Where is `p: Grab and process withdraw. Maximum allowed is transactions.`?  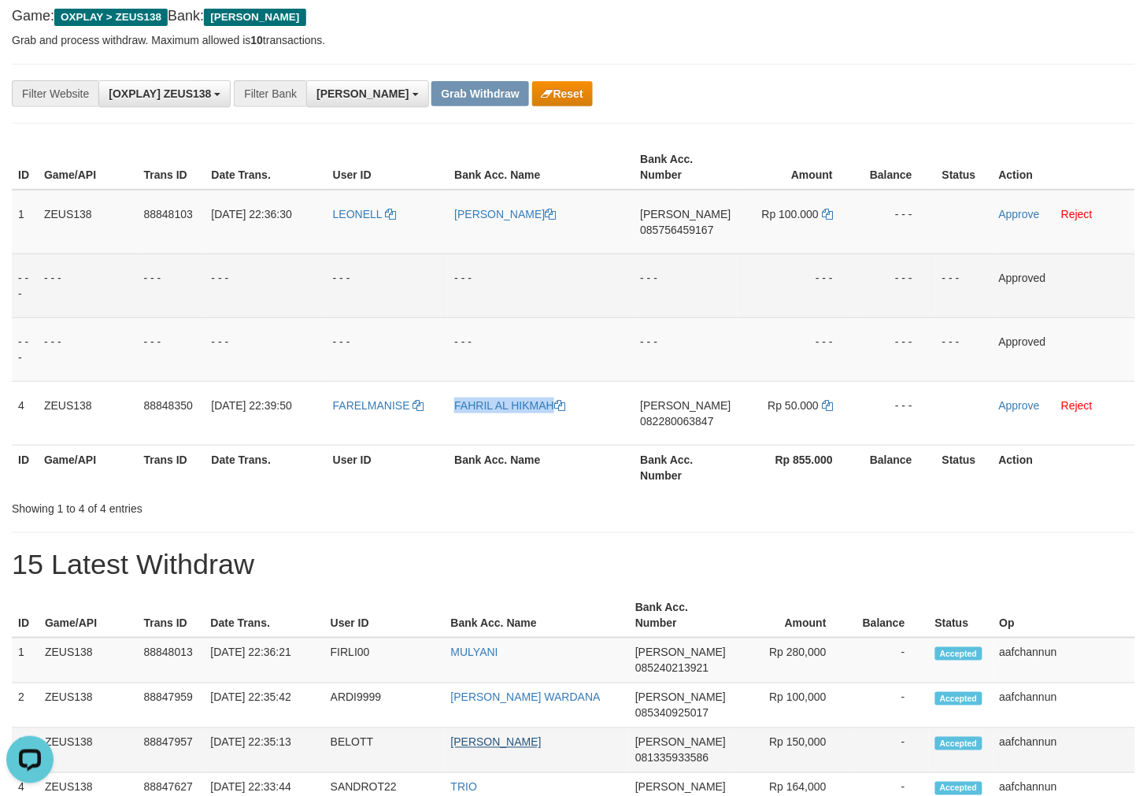 p: Grab and process withdraw. Maximum allowed is transactions. is located at coordinates (573, 40).